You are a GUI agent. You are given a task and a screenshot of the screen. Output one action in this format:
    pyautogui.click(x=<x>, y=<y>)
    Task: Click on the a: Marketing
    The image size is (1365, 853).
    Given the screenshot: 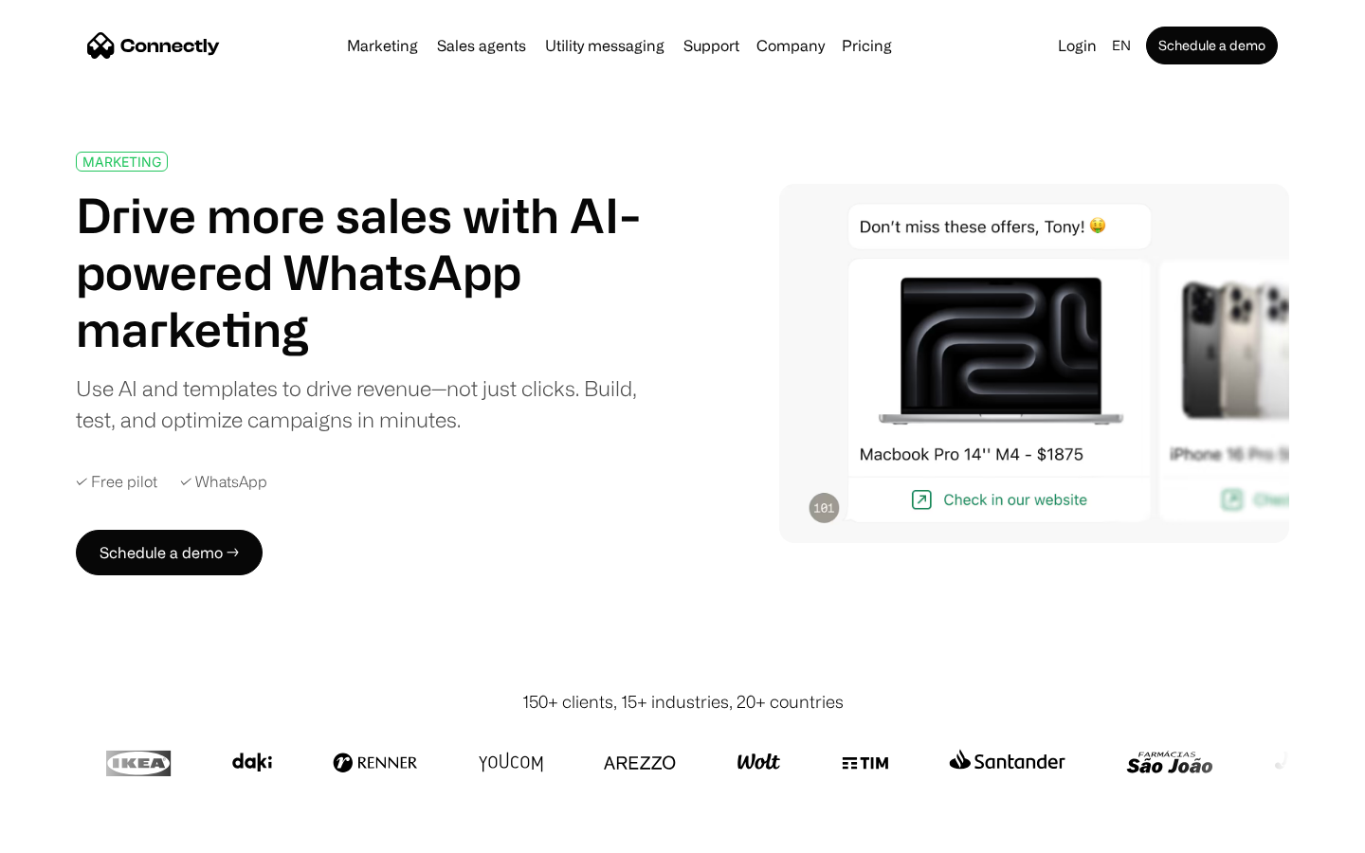 What is the action you would take?
    pyautogui.click(x=382, y=45)
    